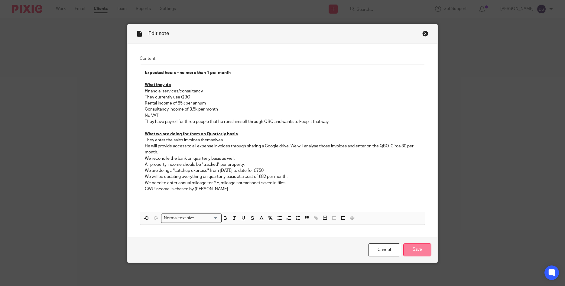  Describe the element at coordinates (283, 122) in the screenshot. I see `p: They have payroll for three people that he runs himself through QBO and wants to keep it that way` at that location.